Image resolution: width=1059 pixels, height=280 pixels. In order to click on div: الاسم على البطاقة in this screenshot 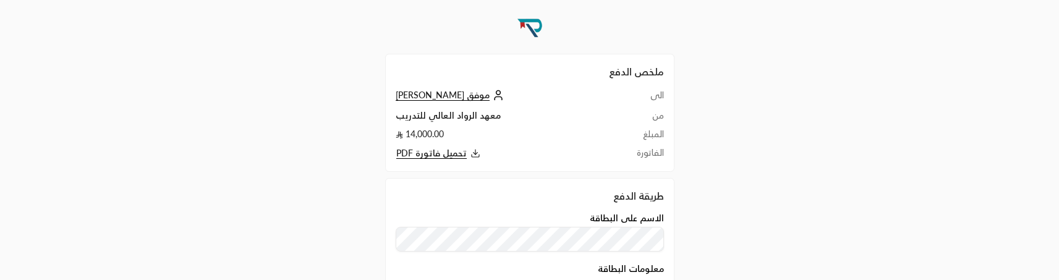, I will do `click(530, 232)`.